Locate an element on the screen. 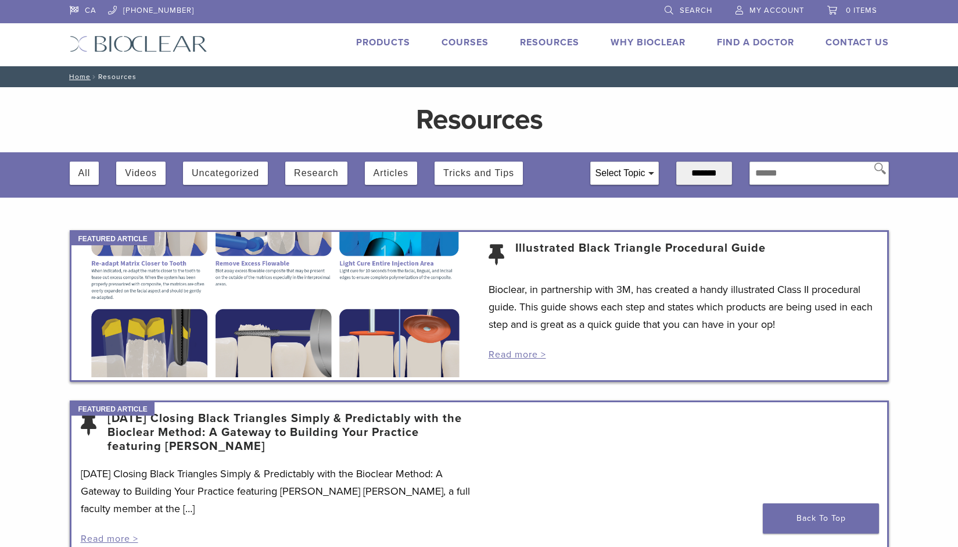 The width and height of the screenshot is (958, 547). a: Resources is located at coordinates (550, 42).